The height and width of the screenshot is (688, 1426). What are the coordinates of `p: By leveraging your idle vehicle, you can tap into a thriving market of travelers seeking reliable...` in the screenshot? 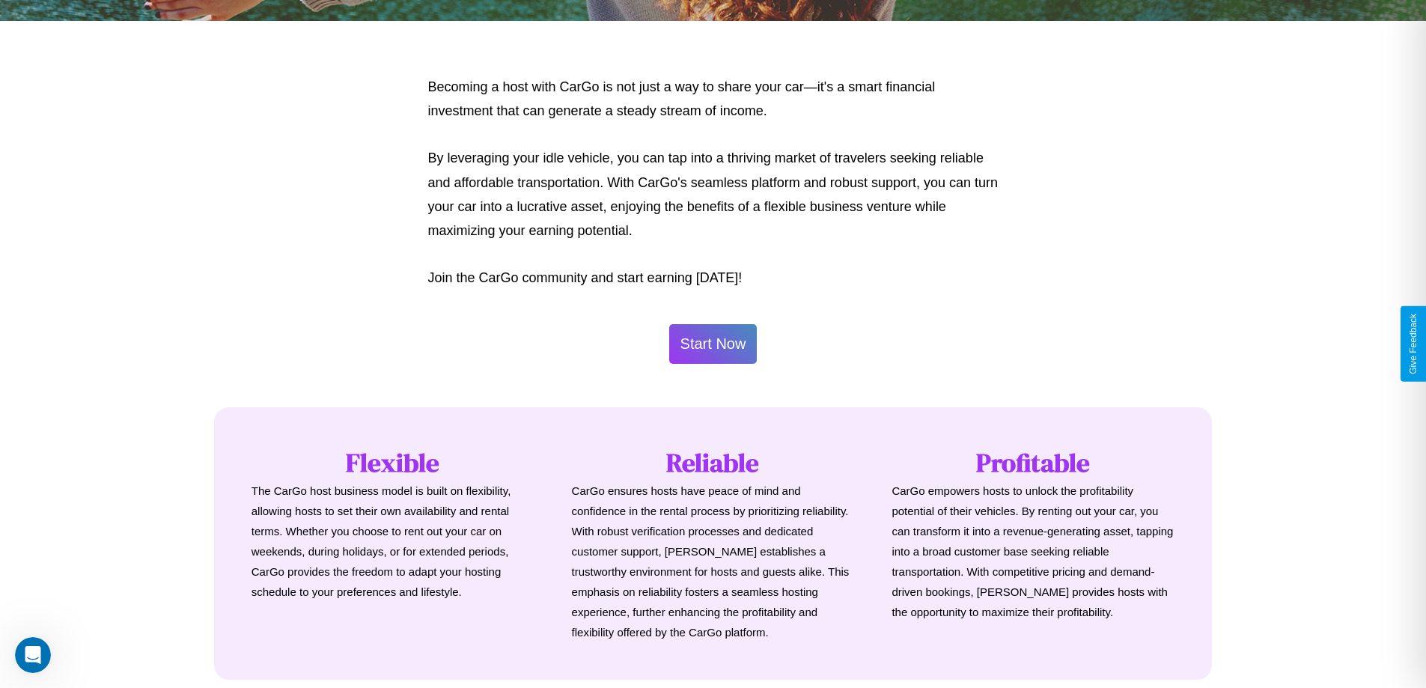 It's located at (713, 195).